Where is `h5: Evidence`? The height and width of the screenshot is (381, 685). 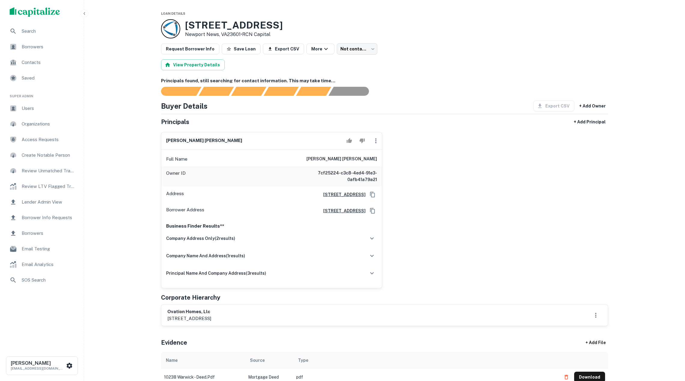
h5: Evidence is located at coordinates (174, 343).